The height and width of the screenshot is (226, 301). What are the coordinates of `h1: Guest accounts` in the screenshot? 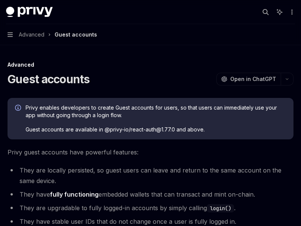 It's located at (49, 79).